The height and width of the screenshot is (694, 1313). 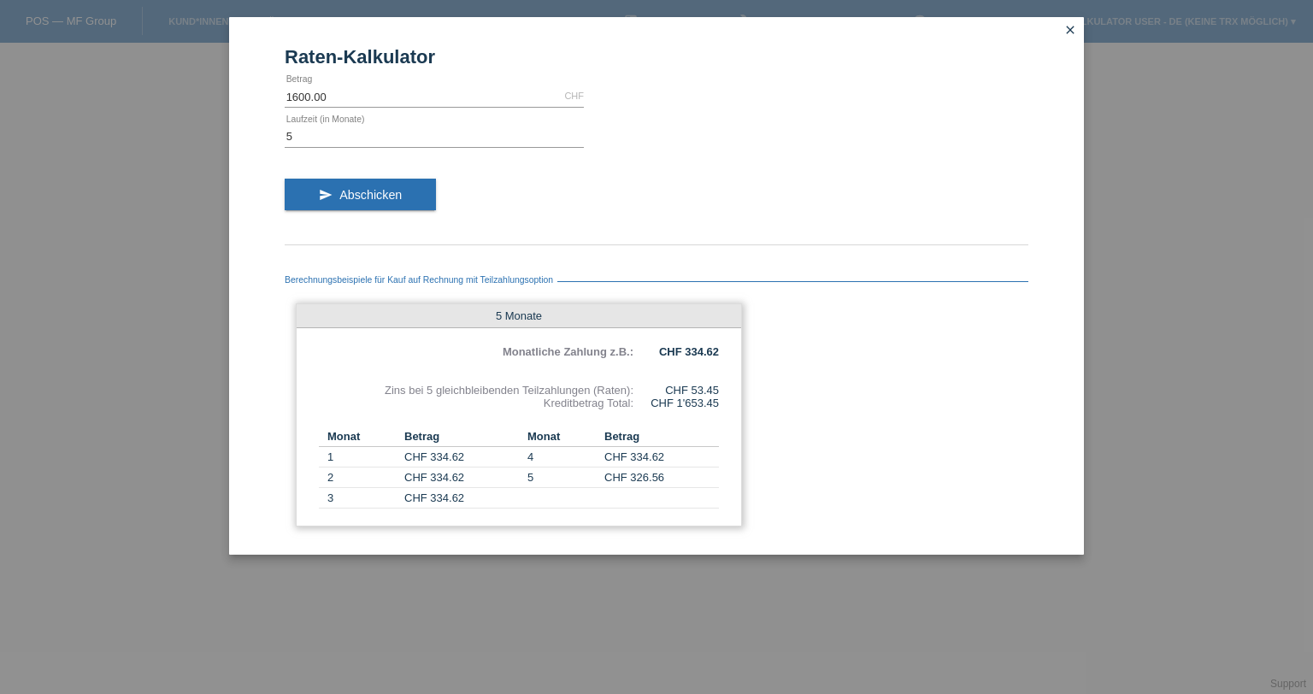 What do you see at coordinates (420, 279) in the screenshot?
I see `span: Berechnungsbeispiele für Kauf auf Rechnung mit Teilzahlungsoption` at bounding box center [420, 279].